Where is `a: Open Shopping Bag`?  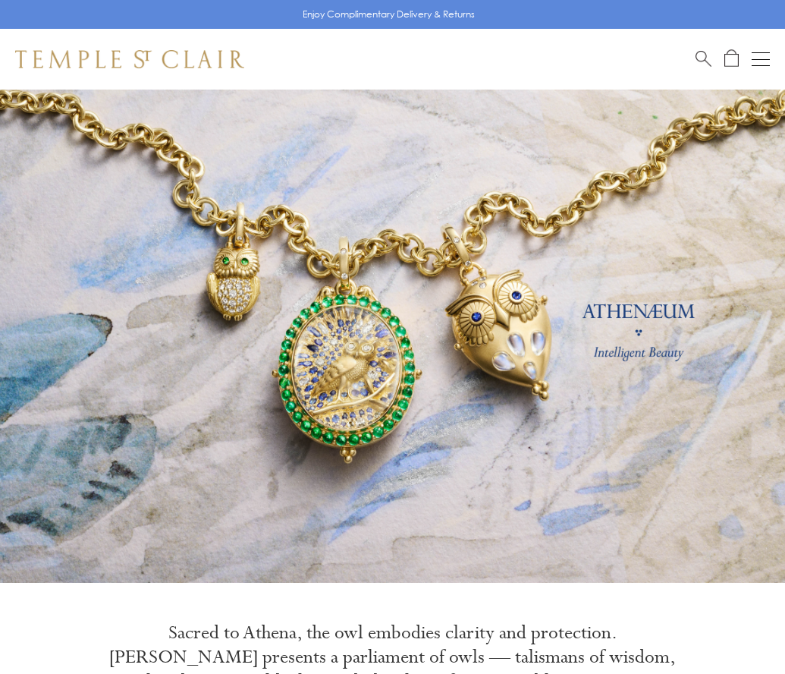 a: Open Shopping Bag is located at coordinates (731, 58).